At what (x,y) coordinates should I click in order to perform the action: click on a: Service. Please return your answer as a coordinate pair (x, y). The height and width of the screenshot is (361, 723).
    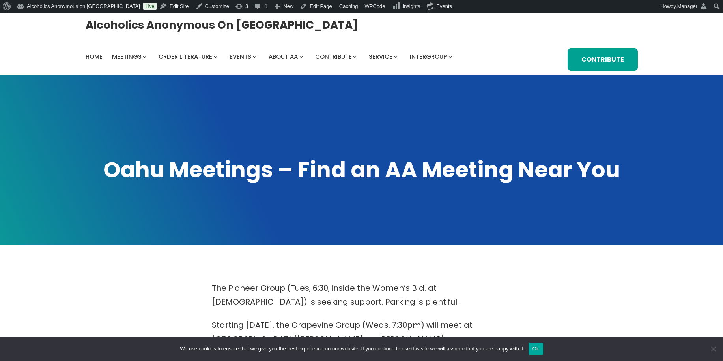
    Looking at the image, I should click on (381, 57).